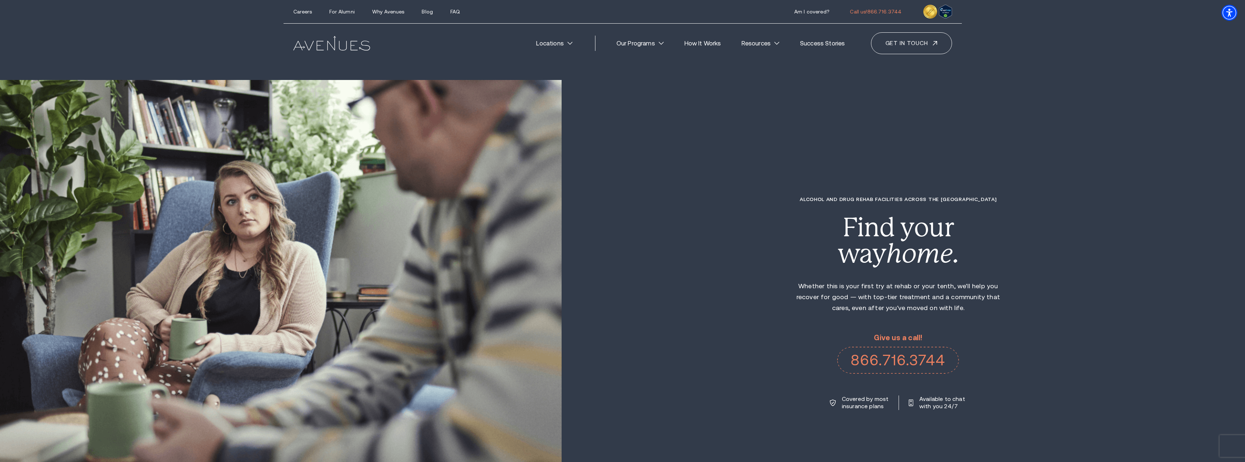 Image resolution: width=1245 pixels, height=462 pixels. Describe the element at coordinates (898, 360) in the screenshot. I see `a: 866.716.3744` at that location.